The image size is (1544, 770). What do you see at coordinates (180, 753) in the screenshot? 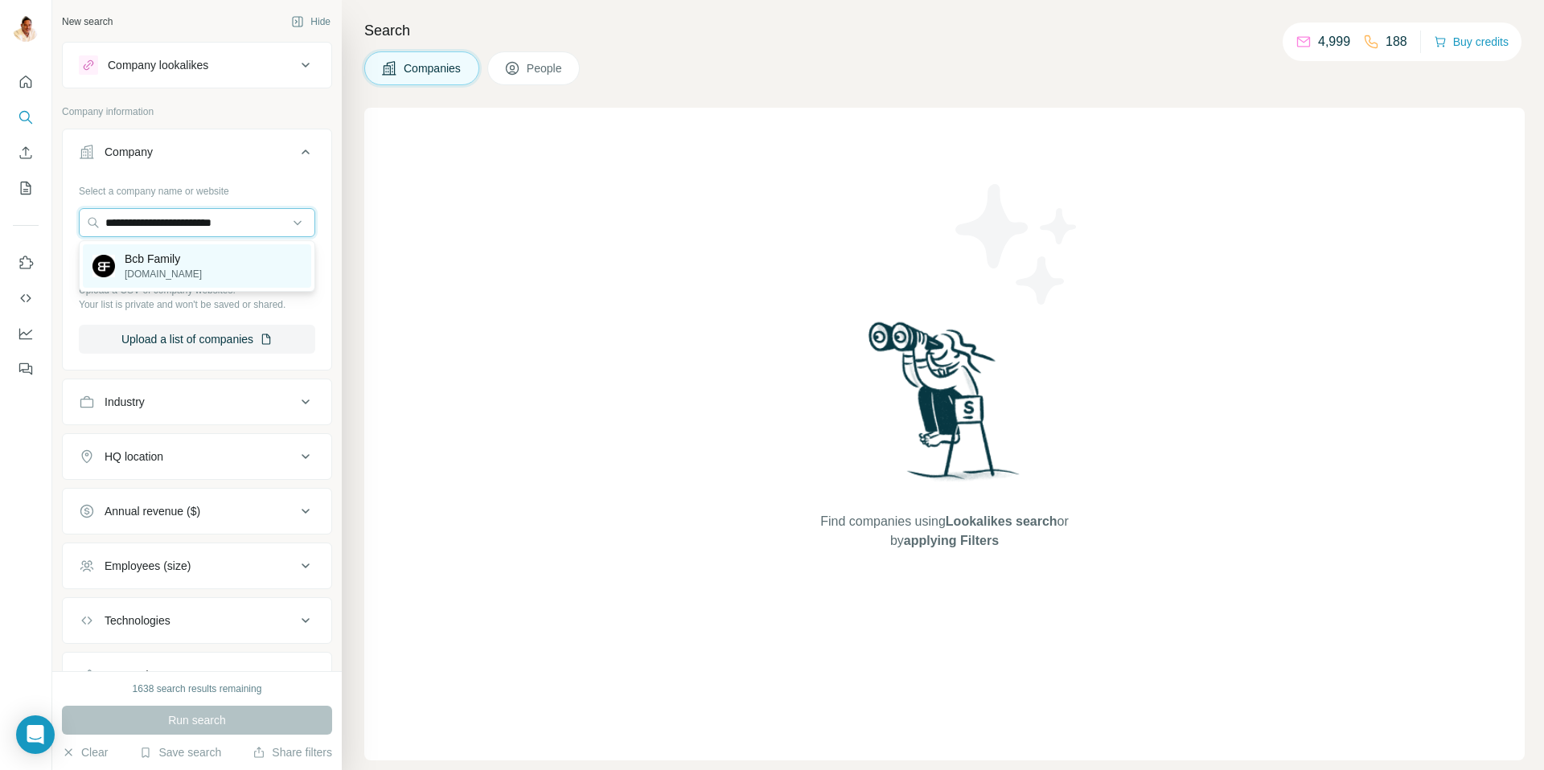
I see `button: Save search` at bounding box center [180, 753].